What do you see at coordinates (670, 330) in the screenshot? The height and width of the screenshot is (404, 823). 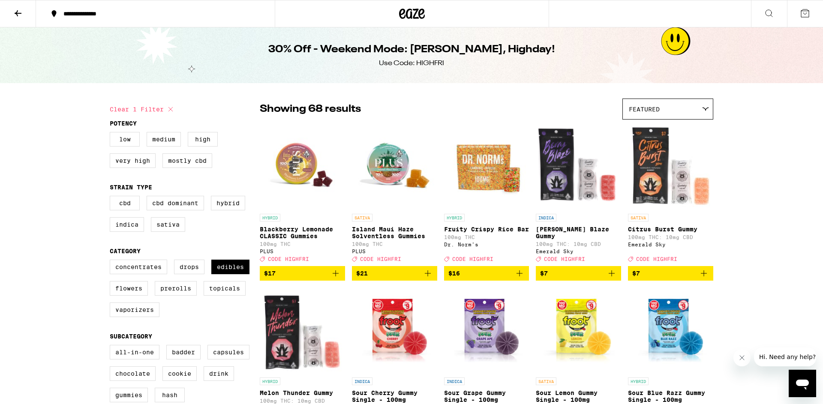 I see `img: Froot - Sour Blue Razz Gummy Single - 100mg` at bounding box center [670, 330].